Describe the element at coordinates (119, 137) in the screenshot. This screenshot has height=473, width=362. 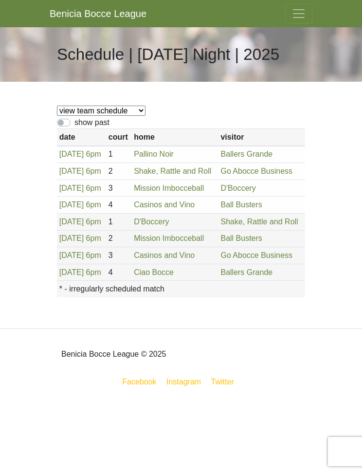
I see `th: court` at that location.